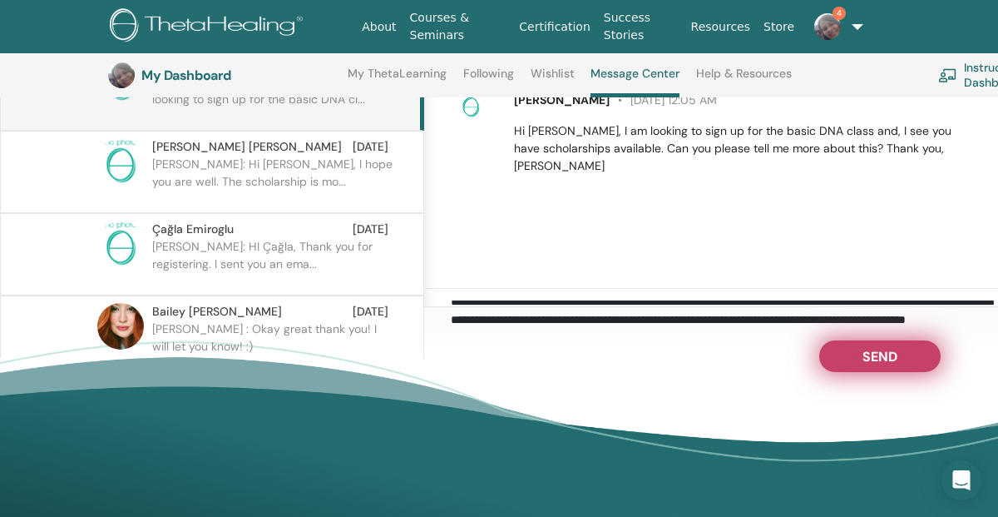  I want to click on a: Help & Resources, so click(744, 80).